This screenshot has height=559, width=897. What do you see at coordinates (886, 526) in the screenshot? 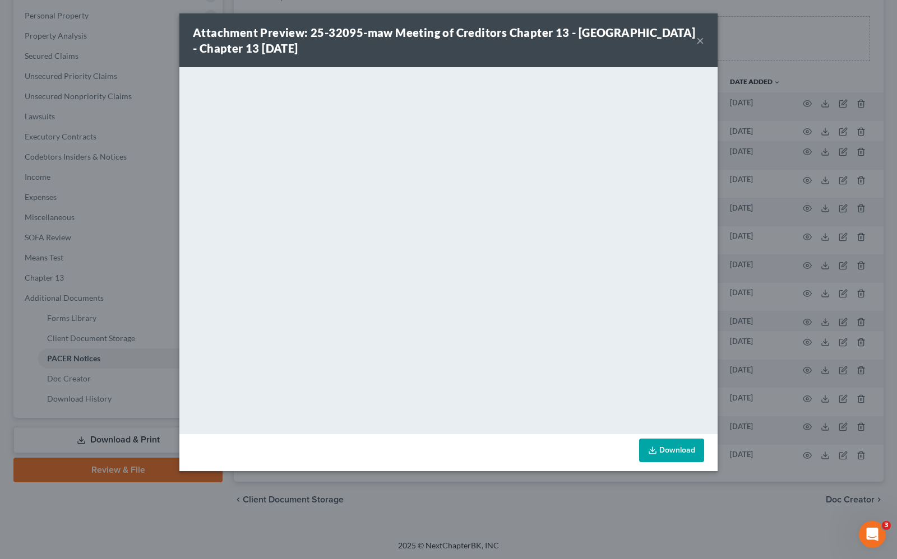
I see `span: 3` at bounding box center [886, 526].